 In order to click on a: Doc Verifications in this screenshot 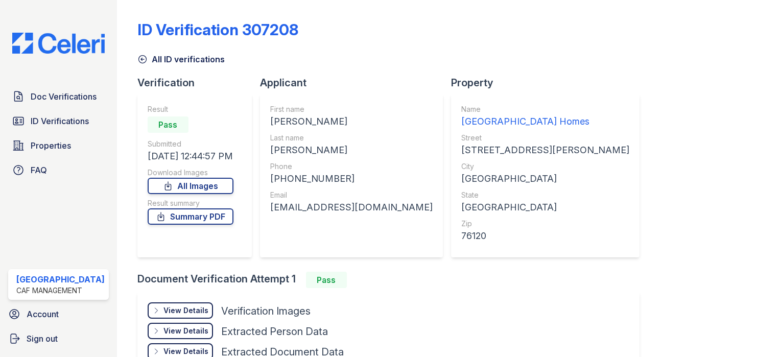, I will do `click(58, 97)`.